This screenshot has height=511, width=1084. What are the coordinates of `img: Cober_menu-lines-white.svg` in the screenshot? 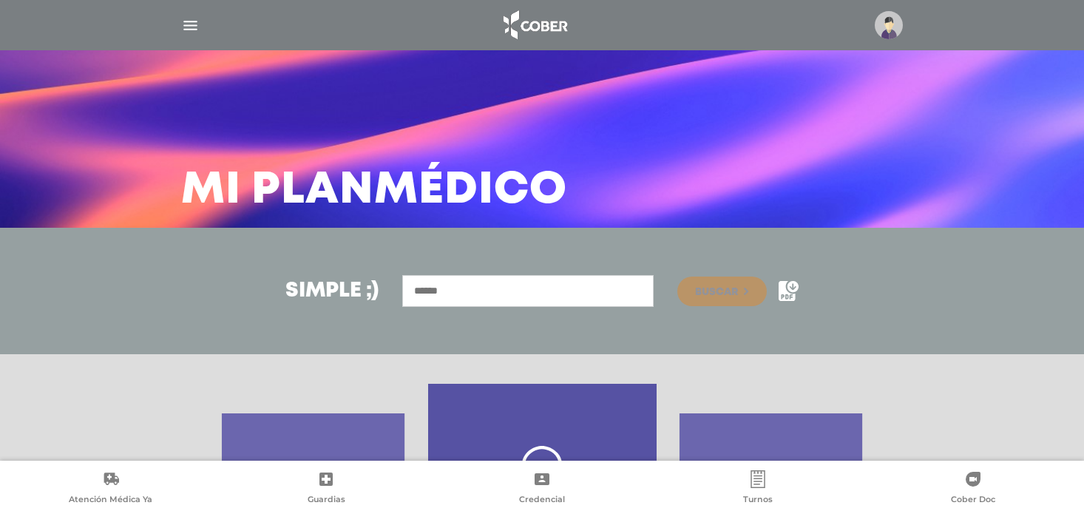 It's located at (190, 25).